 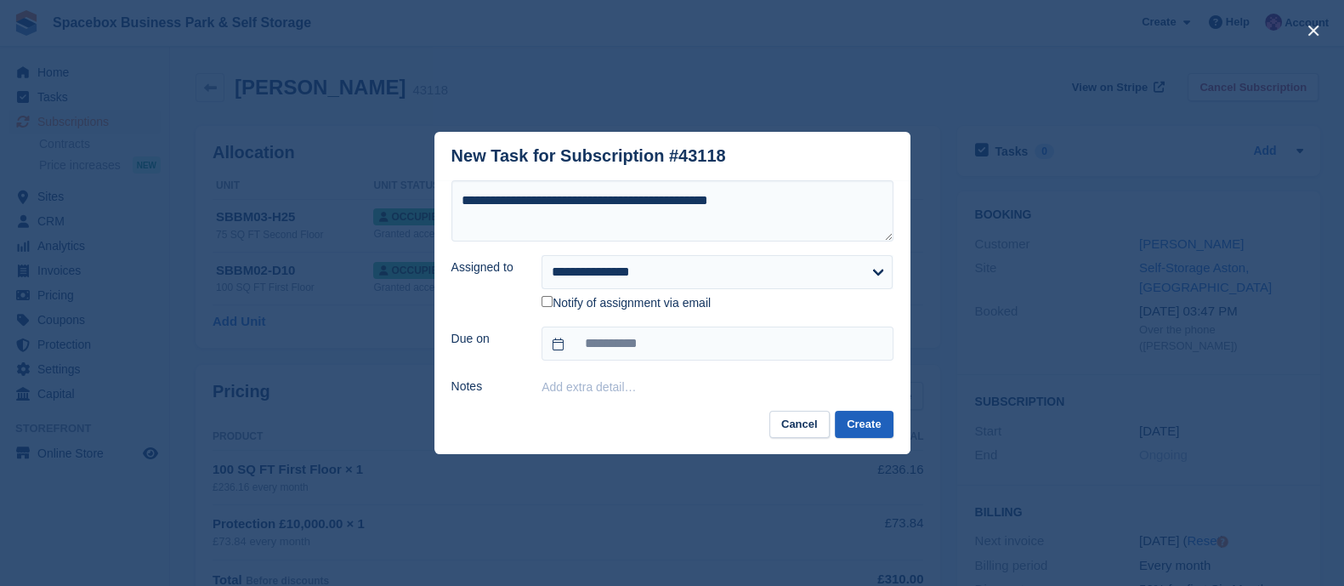 What do you see at coordinates (1313, 31) in the screenshot?
I see `button: close` at bounding box center [1313, 31].